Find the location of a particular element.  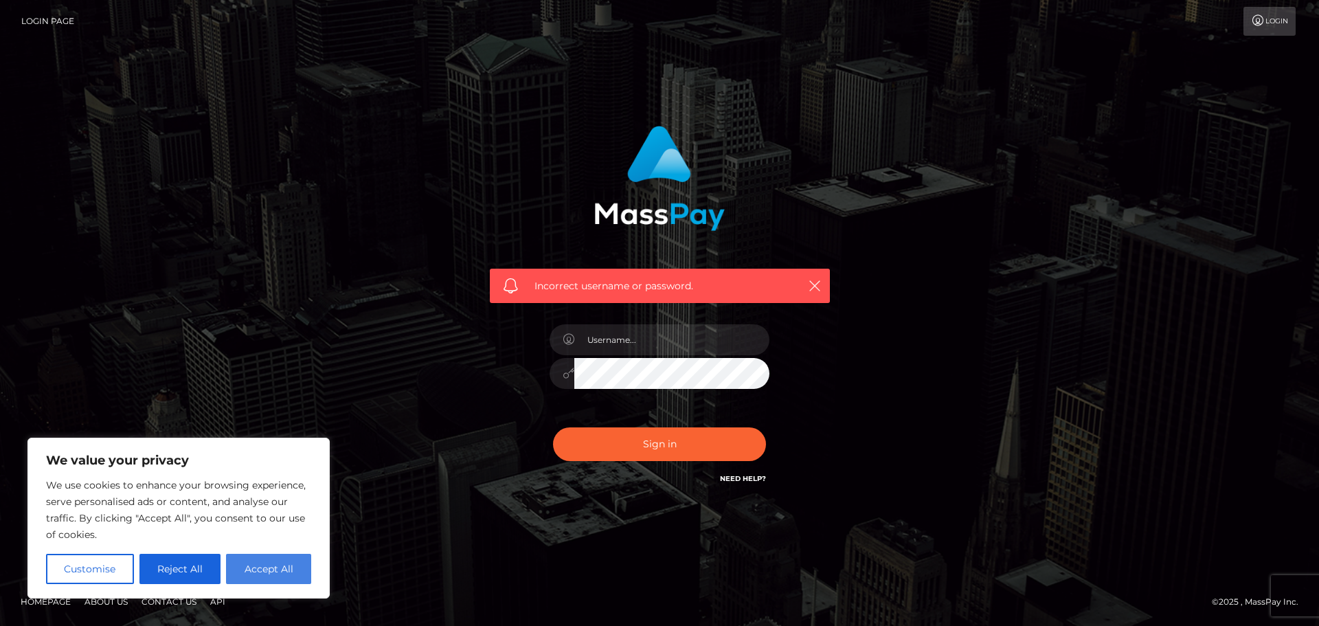

a: Login Page is located at coordinates (47, 21).